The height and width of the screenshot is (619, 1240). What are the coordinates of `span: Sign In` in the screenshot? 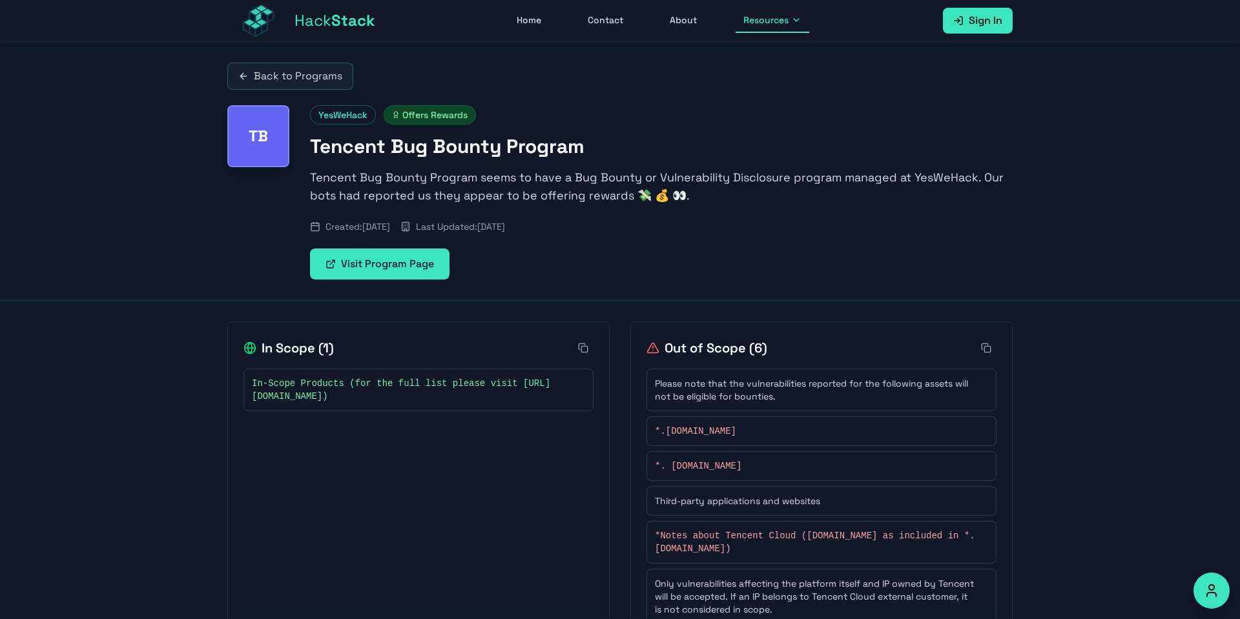 It's located at (986, 21).